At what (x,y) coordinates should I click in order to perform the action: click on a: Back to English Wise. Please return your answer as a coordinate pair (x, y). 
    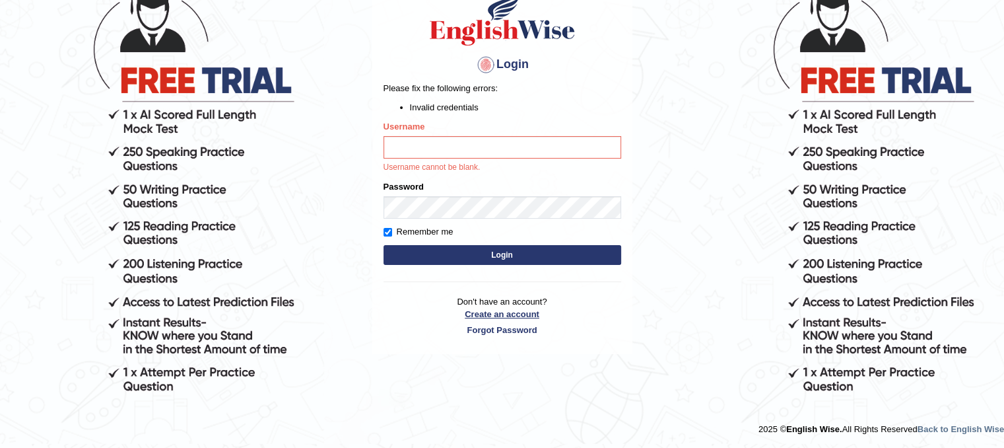
    Looking at the image, I should click on (961, 429).